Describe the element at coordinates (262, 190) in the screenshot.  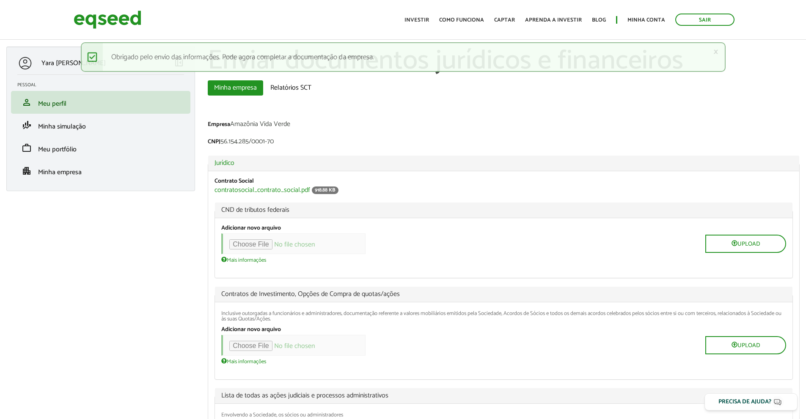
I see `a: contratosocial_contrato_social.pdf` at that location.